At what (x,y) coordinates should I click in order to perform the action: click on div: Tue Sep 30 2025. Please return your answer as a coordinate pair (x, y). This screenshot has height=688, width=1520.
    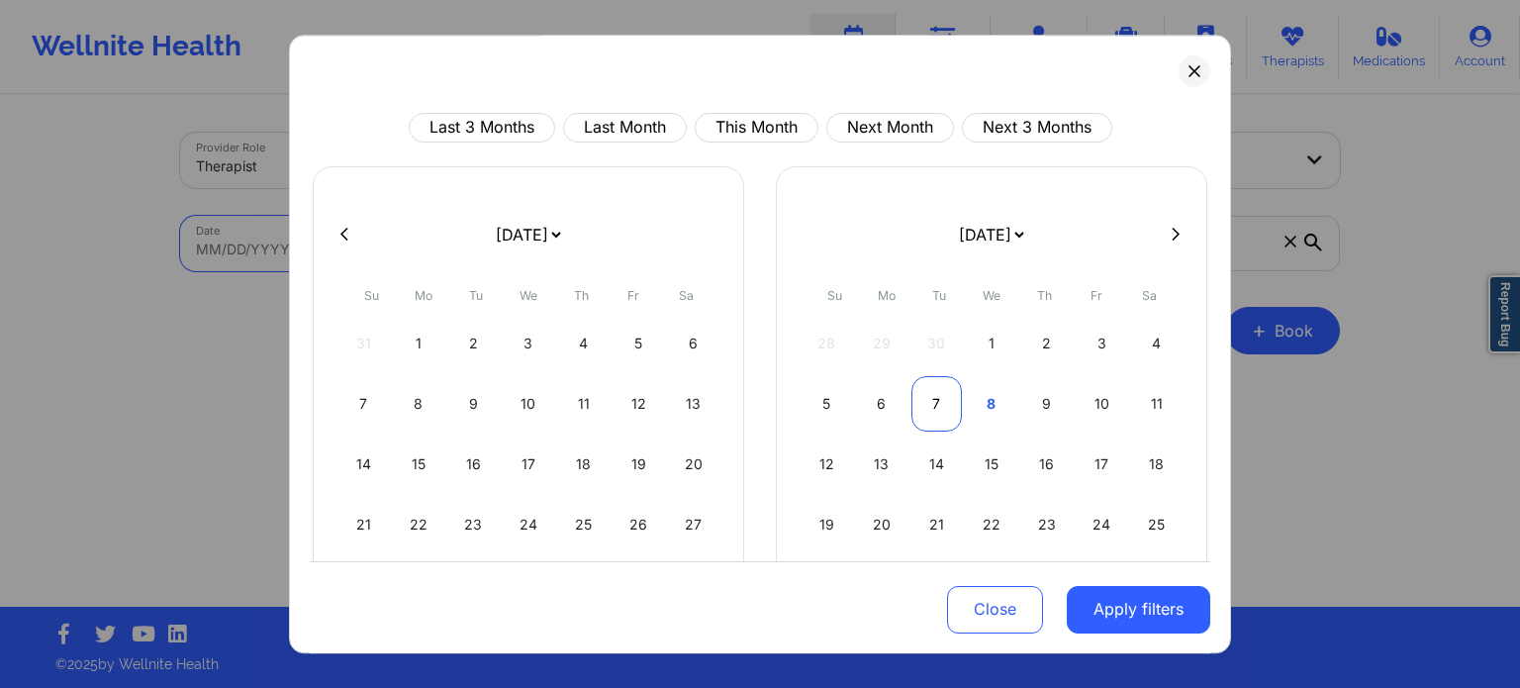
    Looking at the image, I should click on (473, 585).